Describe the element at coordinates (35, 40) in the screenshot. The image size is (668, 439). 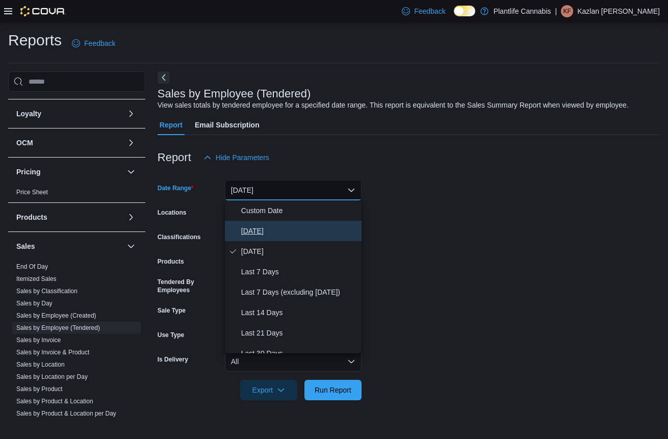
I see `h1: Reports` at that location.